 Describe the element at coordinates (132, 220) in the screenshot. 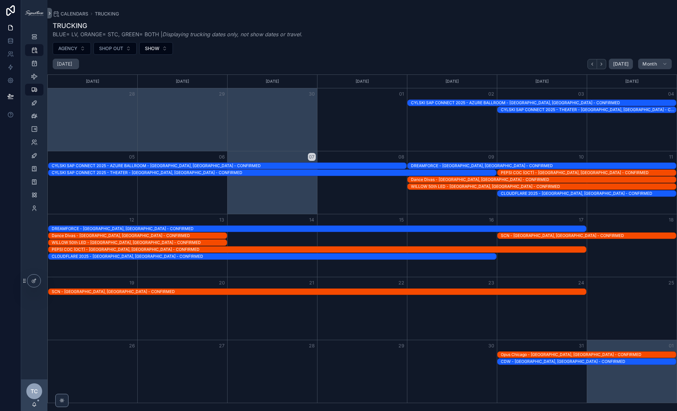

I see `button: 12` at that location.